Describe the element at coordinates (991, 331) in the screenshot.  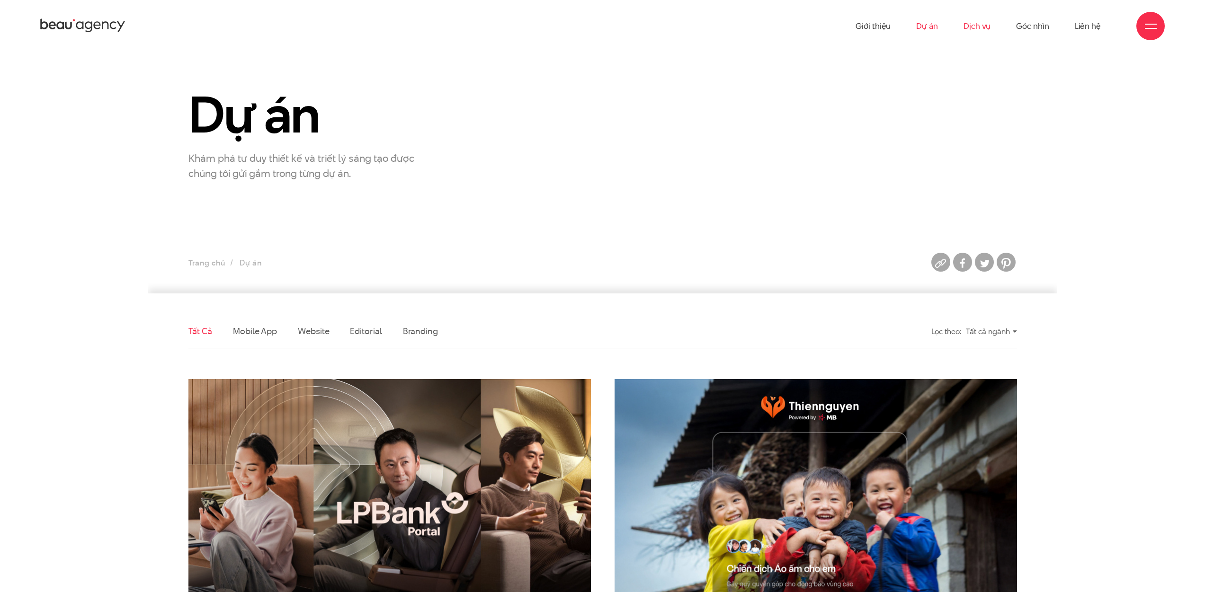
I see `div: Tất cả ngành` at that location.